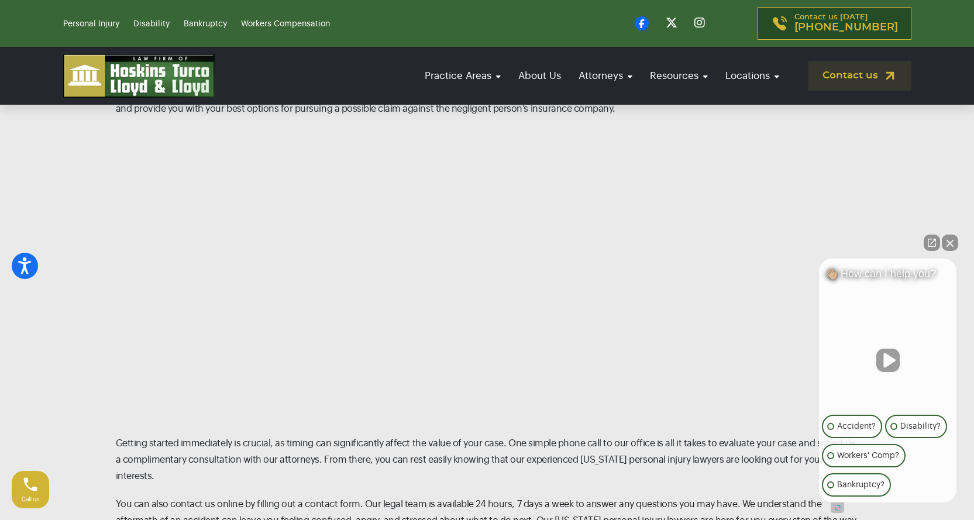  I want to click on p: Accident?, so click(856, 426).